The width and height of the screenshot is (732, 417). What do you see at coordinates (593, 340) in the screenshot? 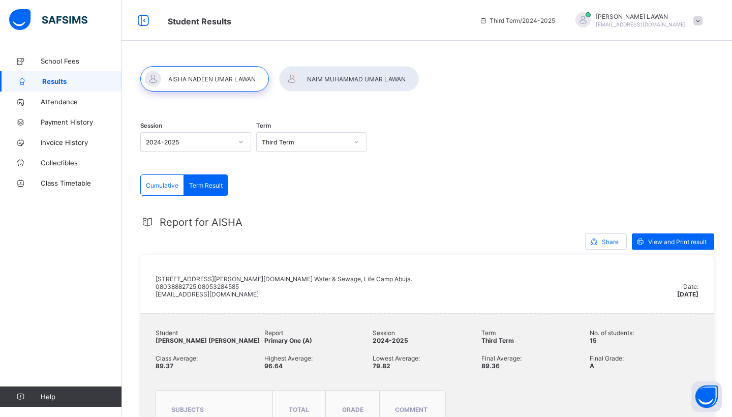
I see `span: 15` at bounding box center [593, 340].